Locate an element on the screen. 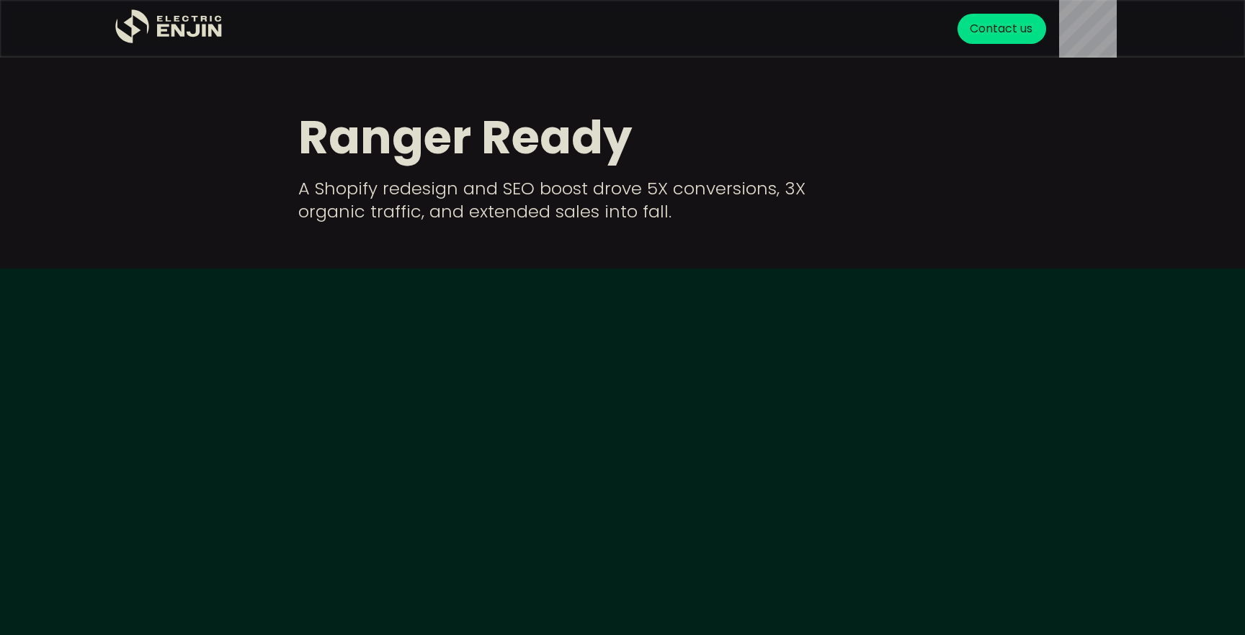 The height and width of the screenshot is (635, 1245). a: home is located at coordinates (169, 29).